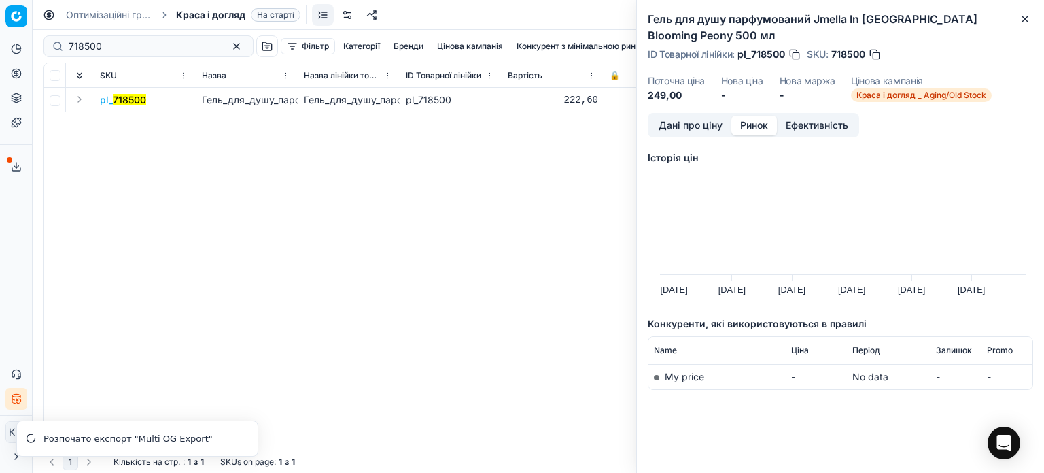 The width and height of the screenshot is (1044, 473). What do you see at coordinates (362, 46) in the screenshot?
I see `button: Категорії` at bounding box center [362, 46].